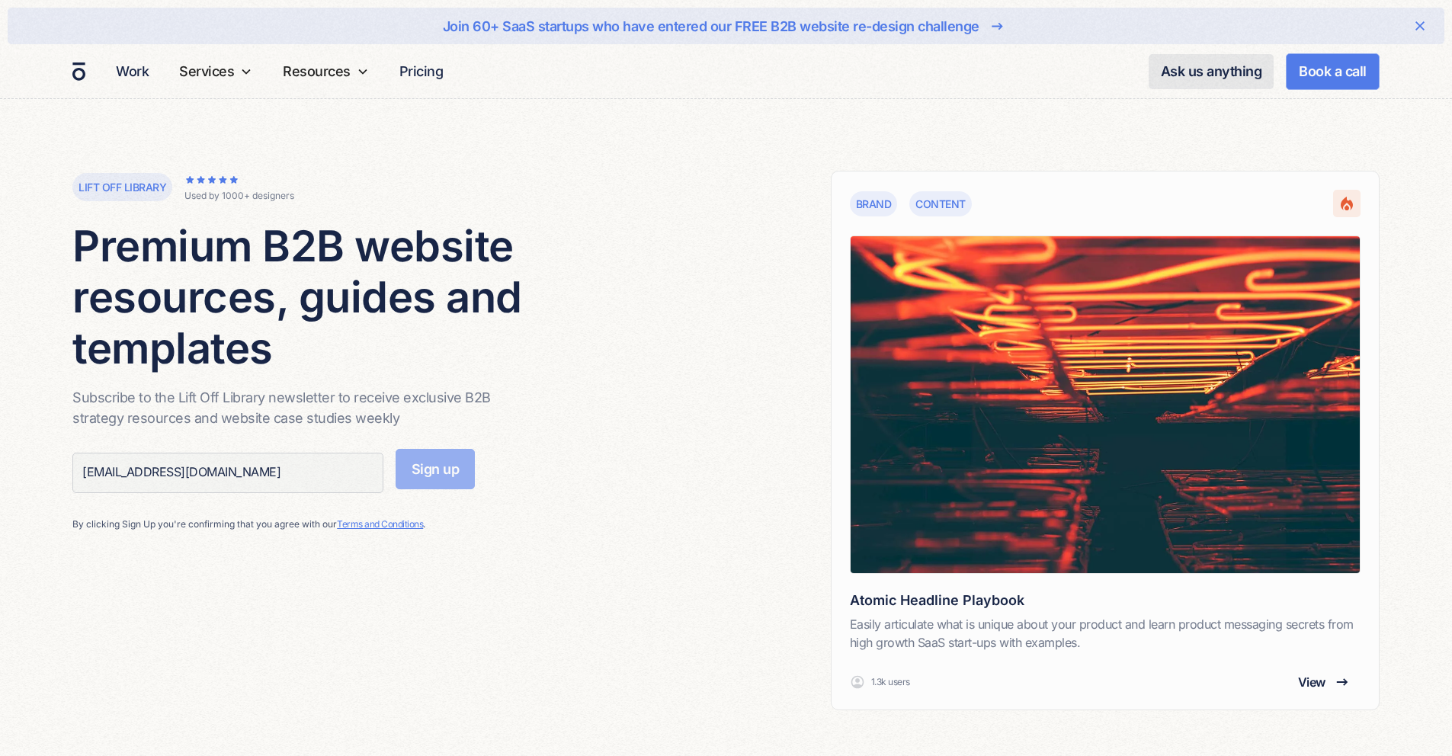 Image resolution: width=1452 pixels, height=756 pixels. Describe the element at coordinates (132, 71) in the screenshot. I see `a: Work` at that location.